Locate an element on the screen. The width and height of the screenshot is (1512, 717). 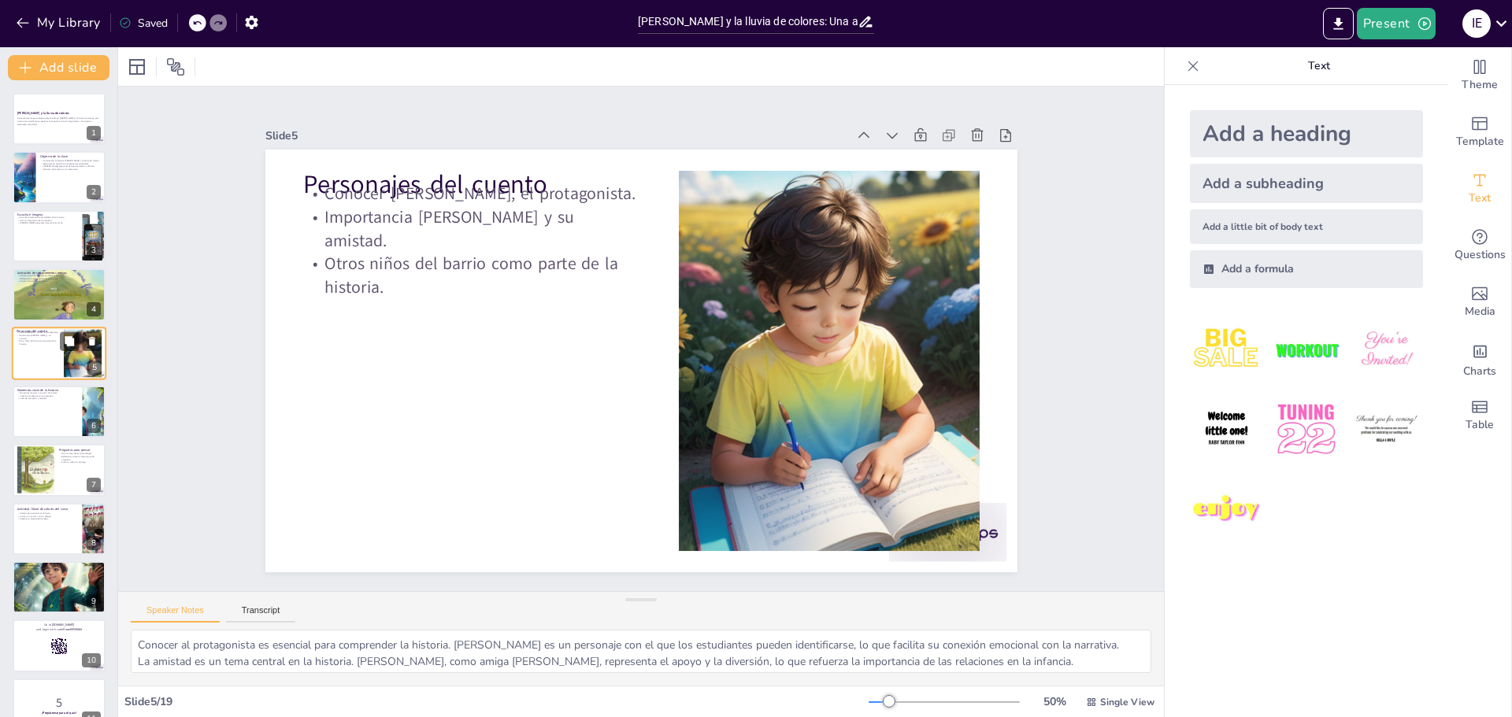
img: 7.jpeg is located at coordinates (1226, 509).